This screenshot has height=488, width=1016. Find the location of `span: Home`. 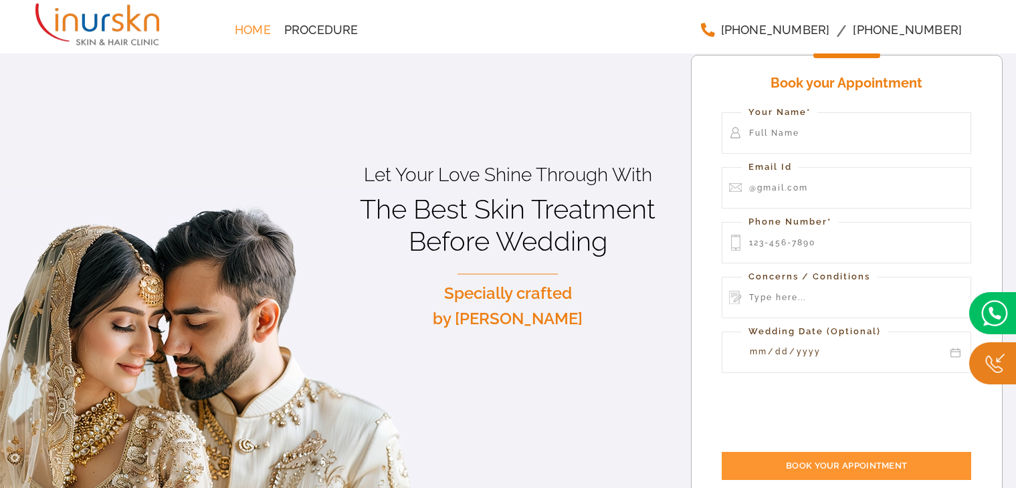

span: Home is located at coordinates (253, 30).